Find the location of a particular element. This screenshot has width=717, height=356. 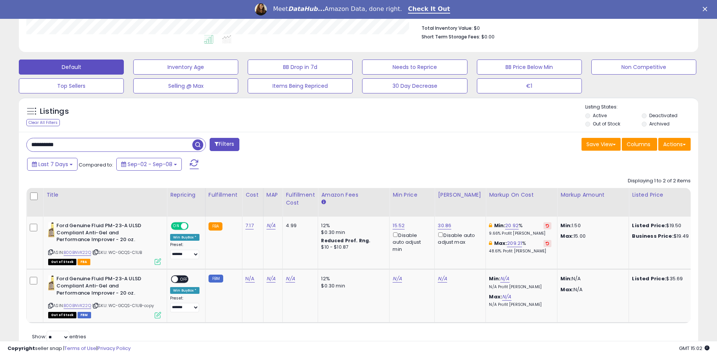

button: BB Drop in 7d is located at coordinates (300, 67).